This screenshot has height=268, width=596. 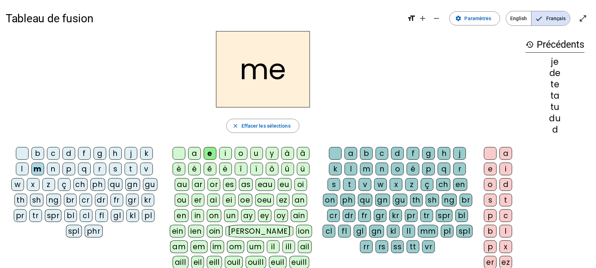 I want to click on h1: Tableau de fusion, so click(x=203, y=18).